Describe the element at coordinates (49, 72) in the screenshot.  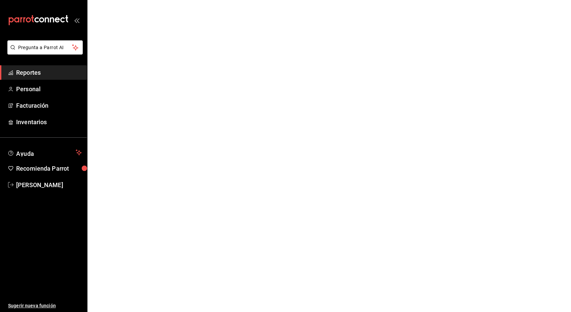
I see `span: Reportes` at that location.